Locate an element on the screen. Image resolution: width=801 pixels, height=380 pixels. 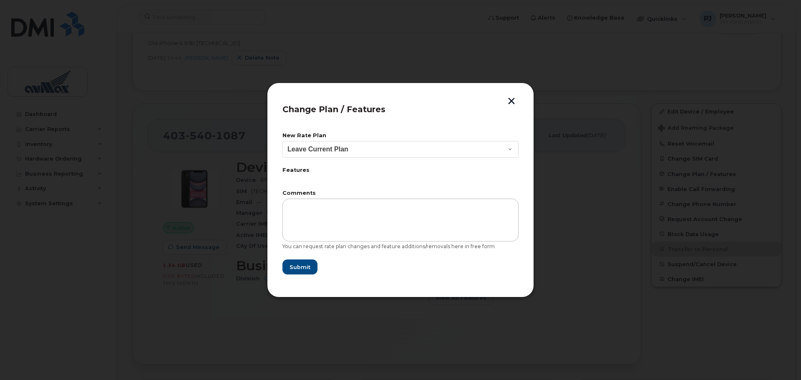
button: Submit is located at coordinates (300, 267).